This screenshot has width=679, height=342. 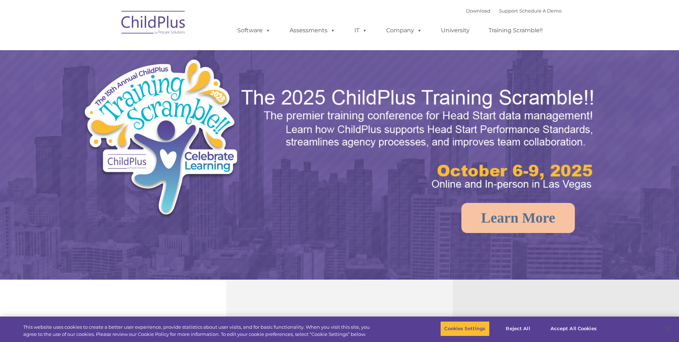 I want to click on a: IT, so click(x=361, y=30).